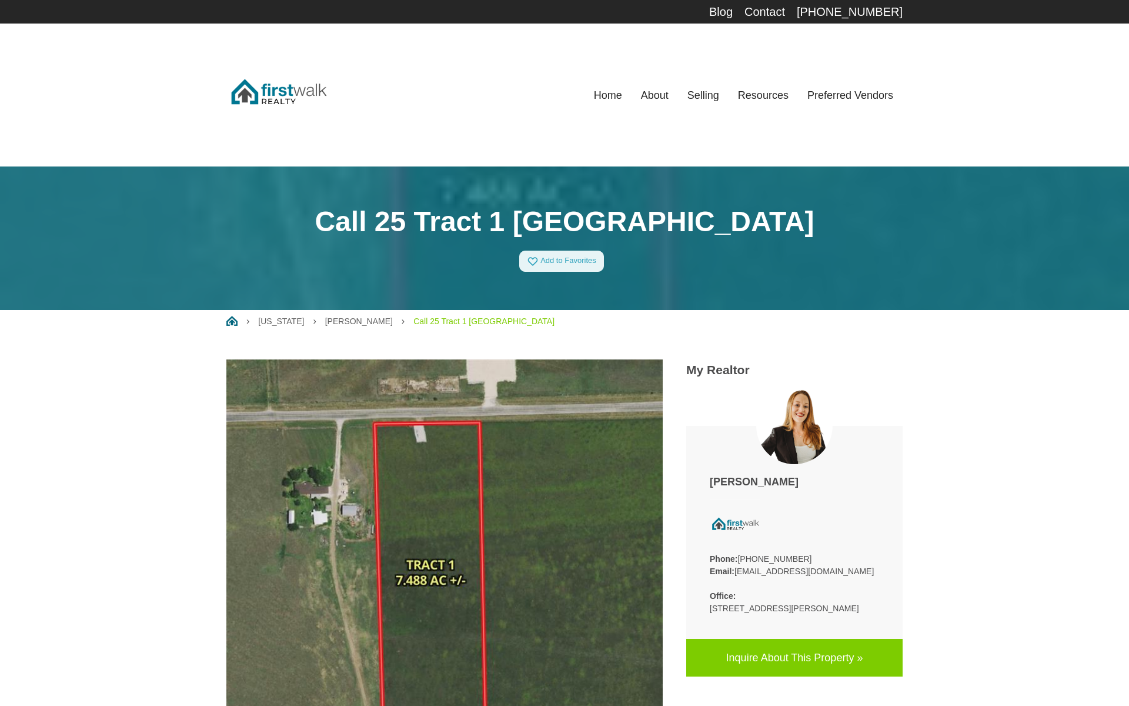  Describe the element at coordinates (722, 571) in the screenshot. I see `strong: Email:` at that location.